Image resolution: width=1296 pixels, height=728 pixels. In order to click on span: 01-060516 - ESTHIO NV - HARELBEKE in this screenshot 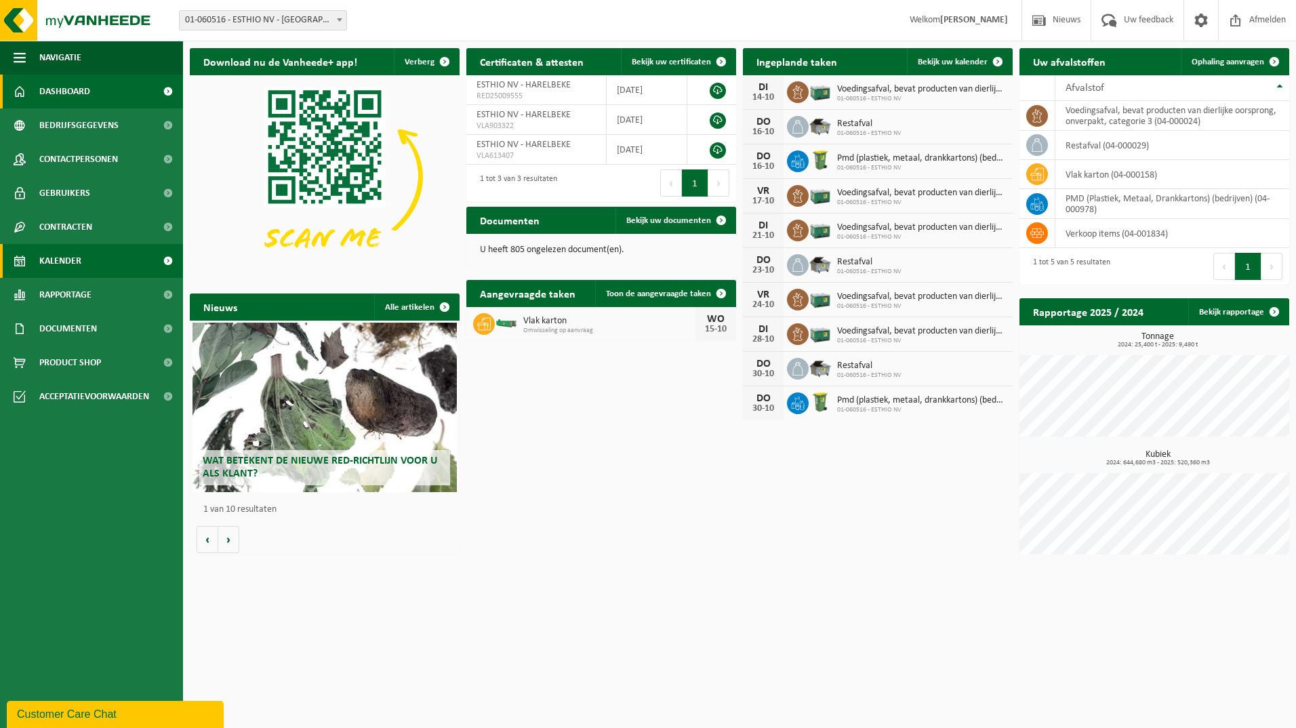, I will do `click(263, 20)`.